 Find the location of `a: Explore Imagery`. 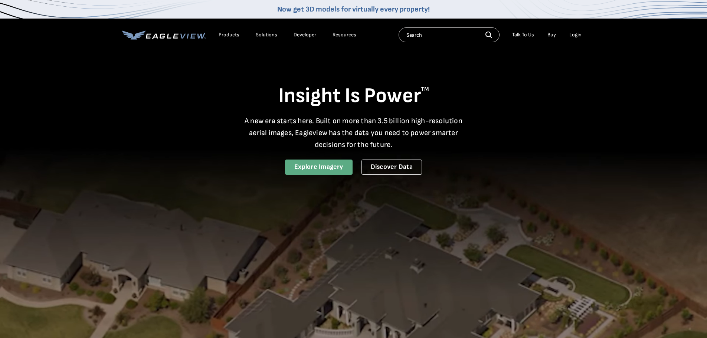

a: Explore Imagery is located at coordinates (319, 167).